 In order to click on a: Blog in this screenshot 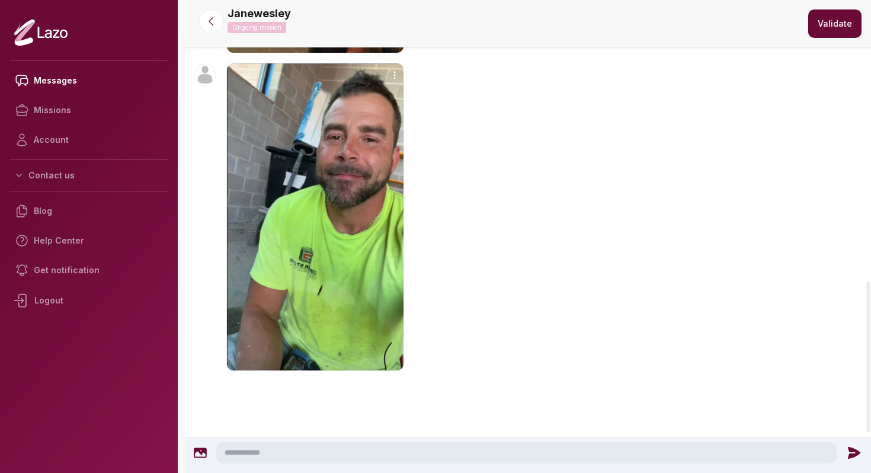, I will do `click(89, 211)`.